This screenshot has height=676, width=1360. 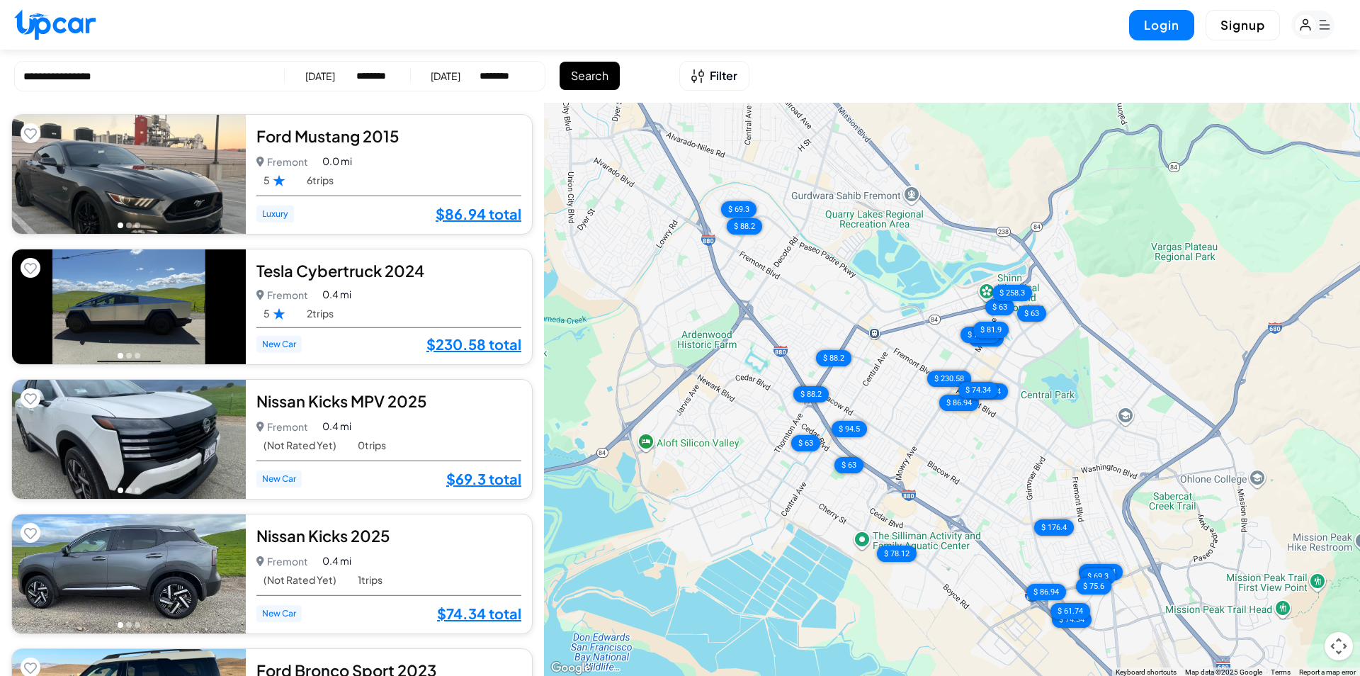 I want to click on div: $ 78.12, so click(x=896, y=553).